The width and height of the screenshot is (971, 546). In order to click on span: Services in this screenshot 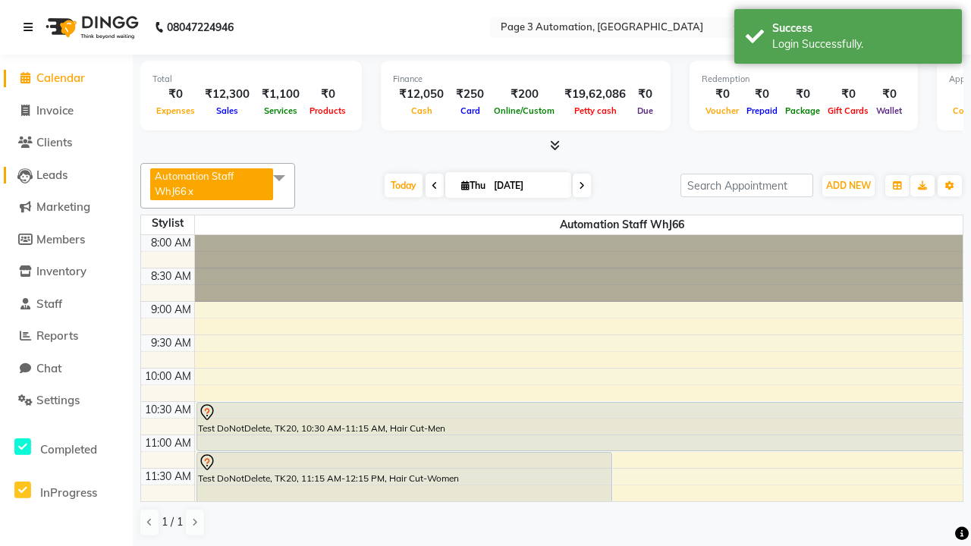, I will do `click(281, 111)`.